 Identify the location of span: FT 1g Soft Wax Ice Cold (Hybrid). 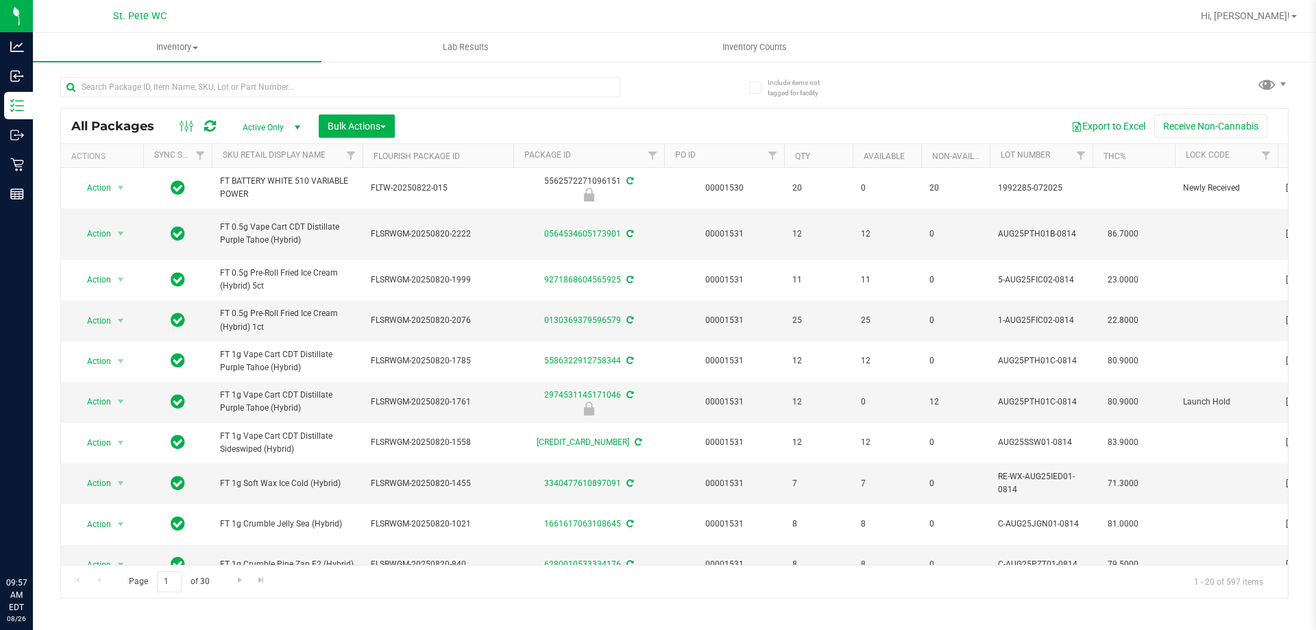
(287, 483).